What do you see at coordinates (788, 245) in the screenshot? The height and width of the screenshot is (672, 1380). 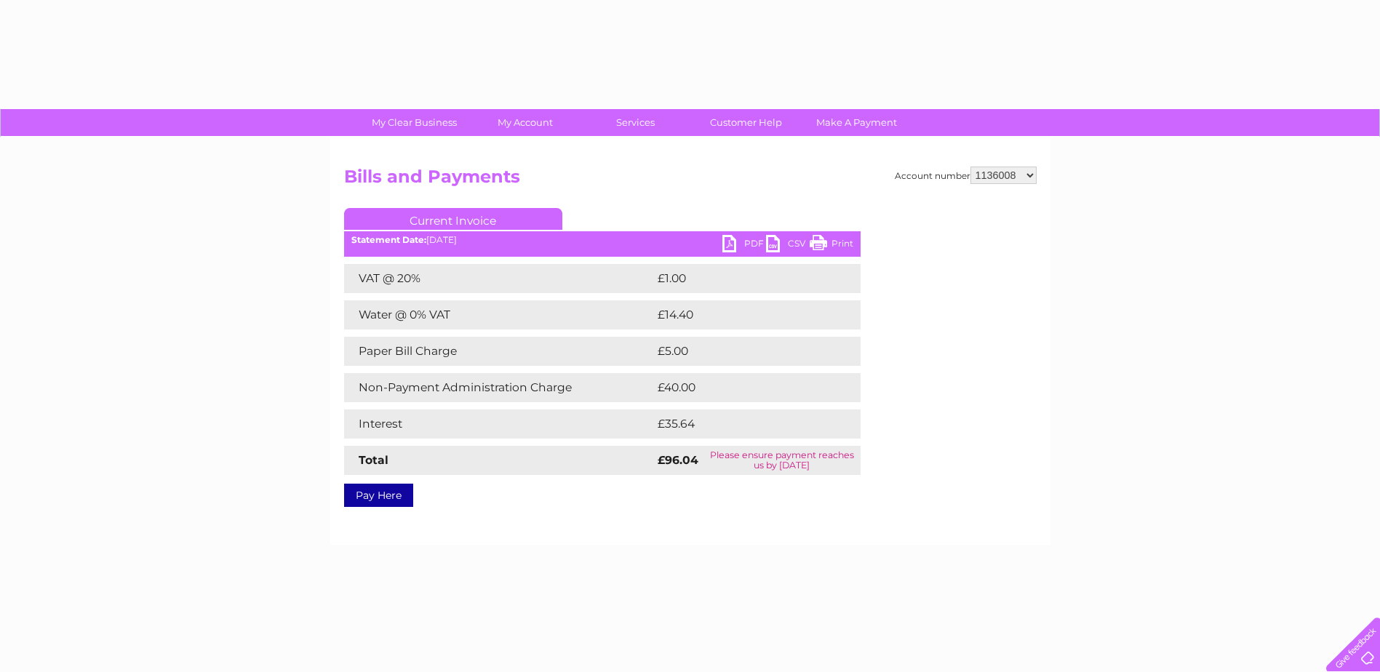 I see `a: CSV` at bounding box center [788, 245].